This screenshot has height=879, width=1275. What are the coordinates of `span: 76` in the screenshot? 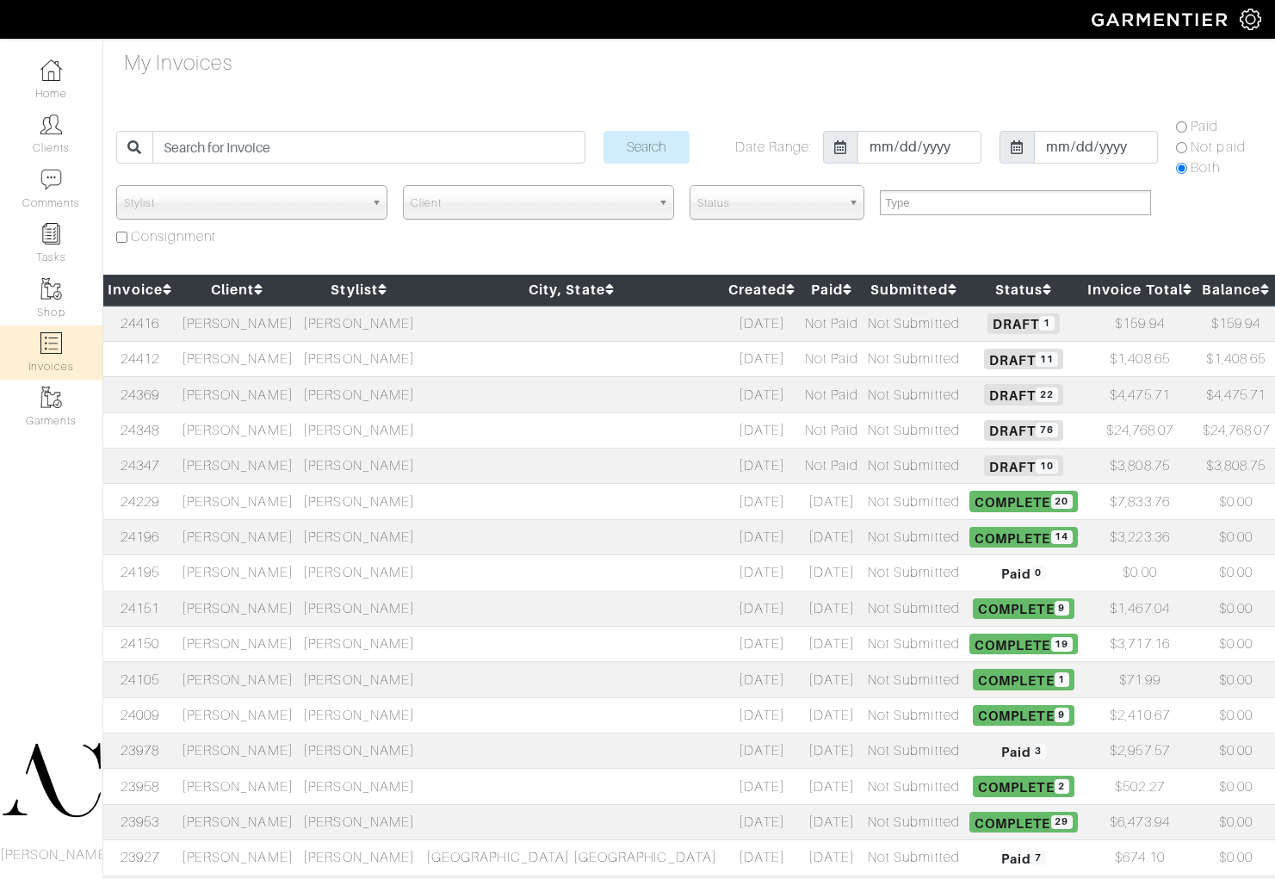 It's located at (1046, 430).